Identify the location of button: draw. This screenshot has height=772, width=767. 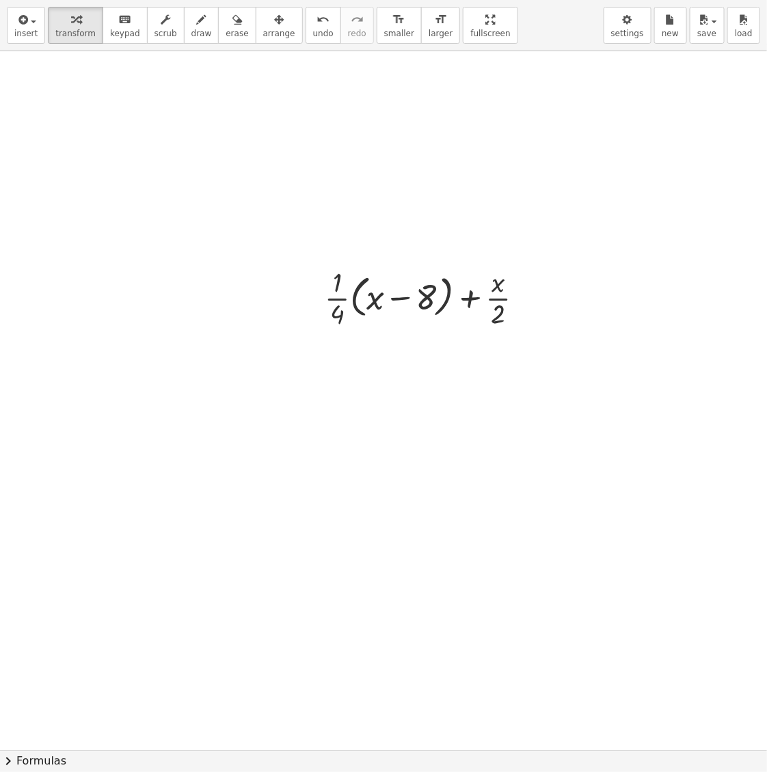
(202, 25).